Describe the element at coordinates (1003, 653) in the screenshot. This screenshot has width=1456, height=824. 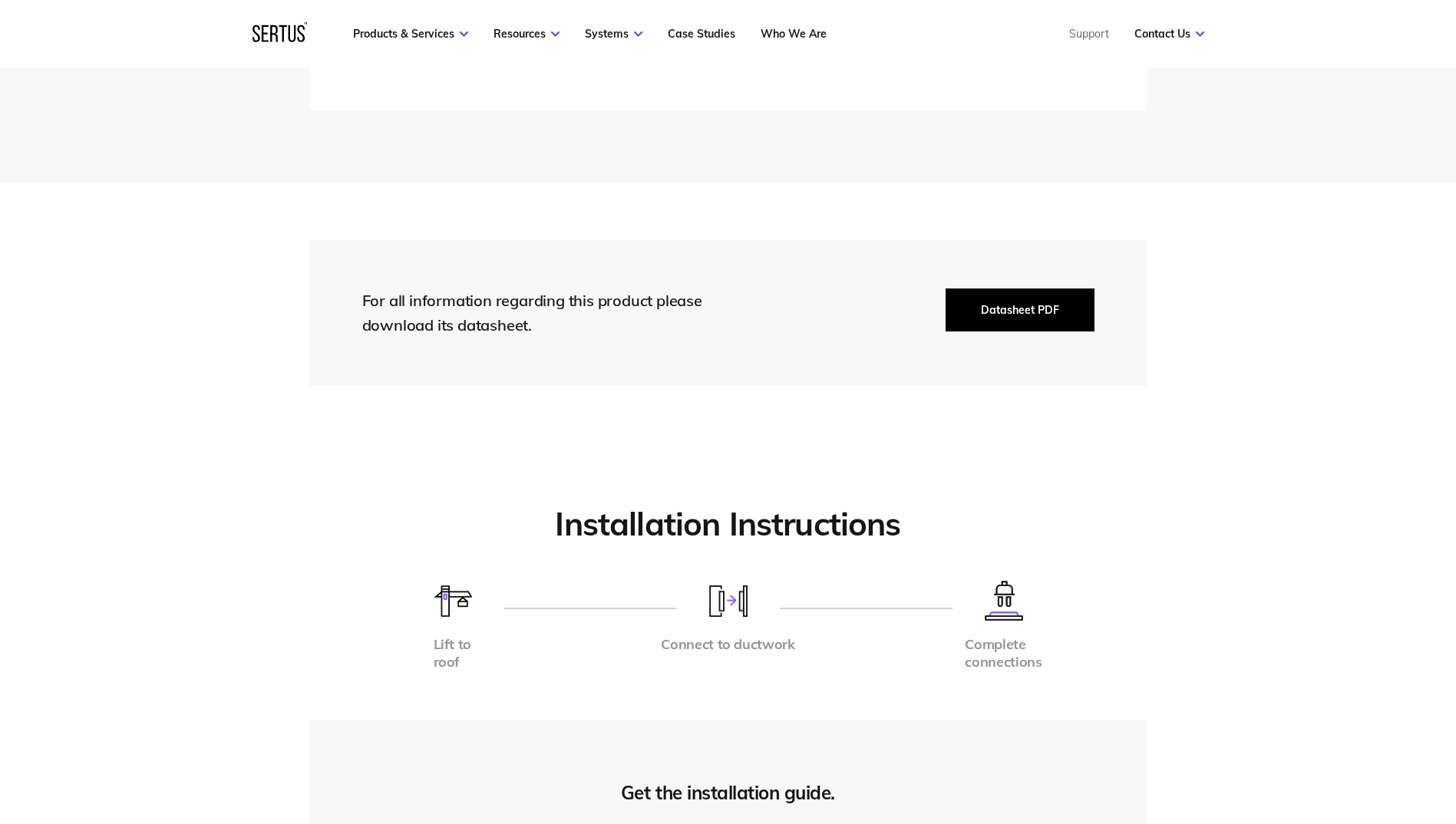
I see `div: Complete connections` at that location.